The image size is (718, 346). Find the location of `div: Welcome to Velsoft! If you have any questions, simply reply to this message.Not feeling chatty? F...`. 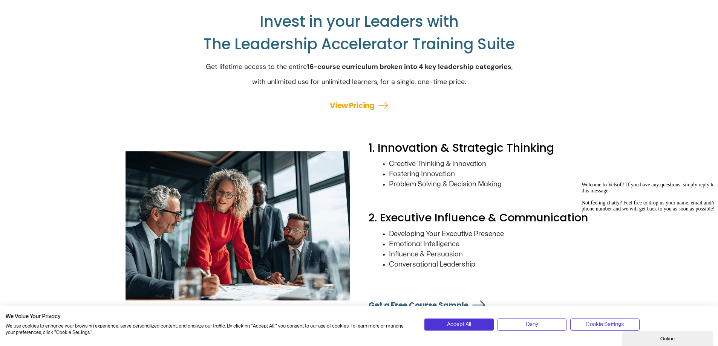

div: Welcome to Velsoft! If you have any questions, simply reply to this message.Not feeling chatty? F... is located at coordinates (71, 18).